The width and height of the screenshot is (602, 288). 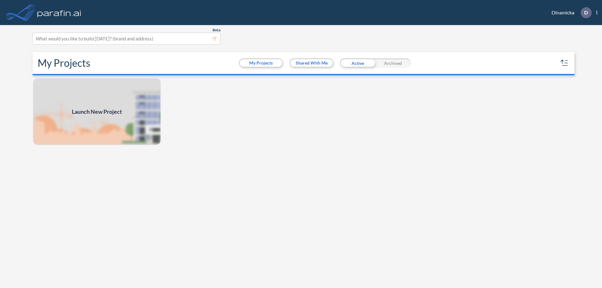 I want to click on div: Archived, so click(x=393, y=63).